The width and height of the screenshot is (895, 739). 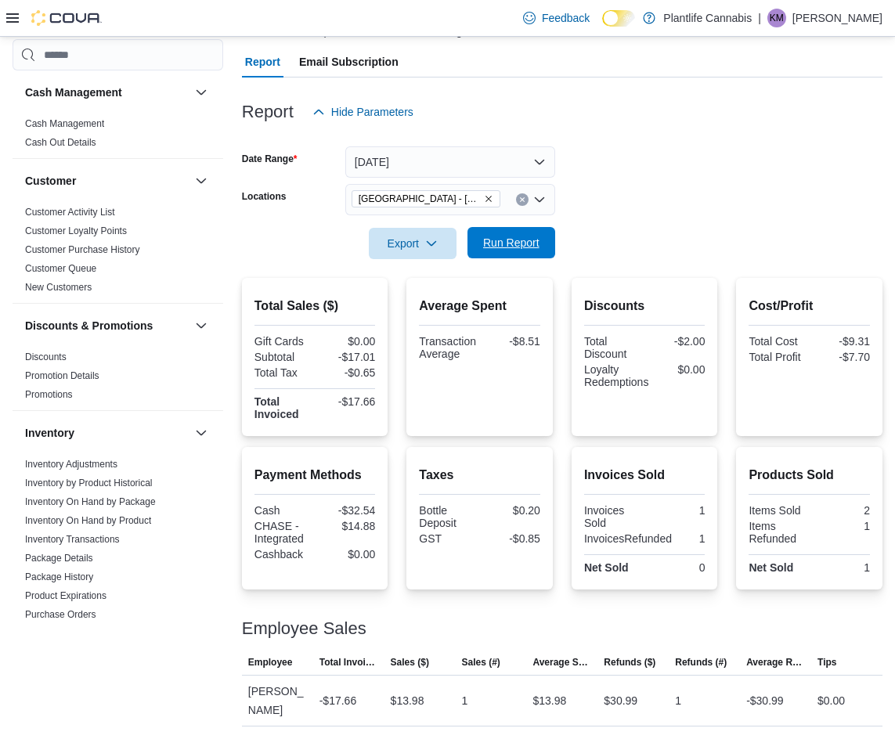 I want to click on div: Items Sold, so click(x=777, y=511).